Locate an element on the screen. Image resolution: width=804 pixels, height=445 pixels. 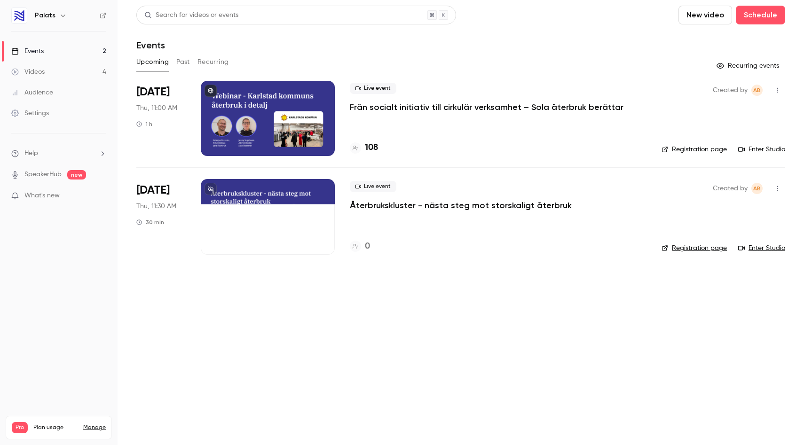
p: Återbrukskluster - nästa steg mot storskaligt återbruk is located at coordinates (461, 205).